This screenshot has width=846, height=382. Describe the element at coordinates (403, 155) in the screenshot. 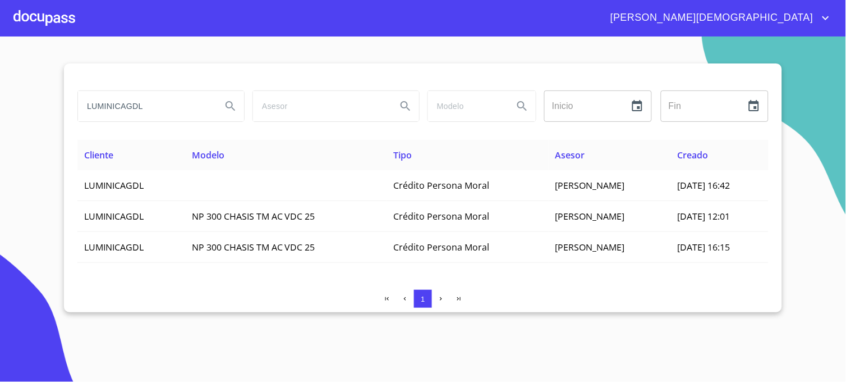

I see `span: Tipo` at that location.